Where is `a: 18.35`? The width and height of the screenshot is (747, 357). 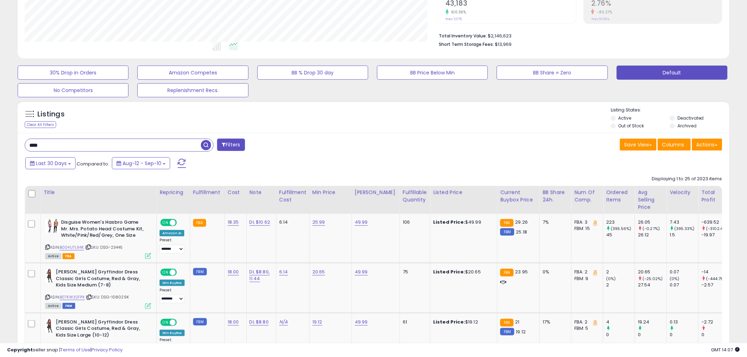 a: 18.35 is located at coordinates (233, 222).